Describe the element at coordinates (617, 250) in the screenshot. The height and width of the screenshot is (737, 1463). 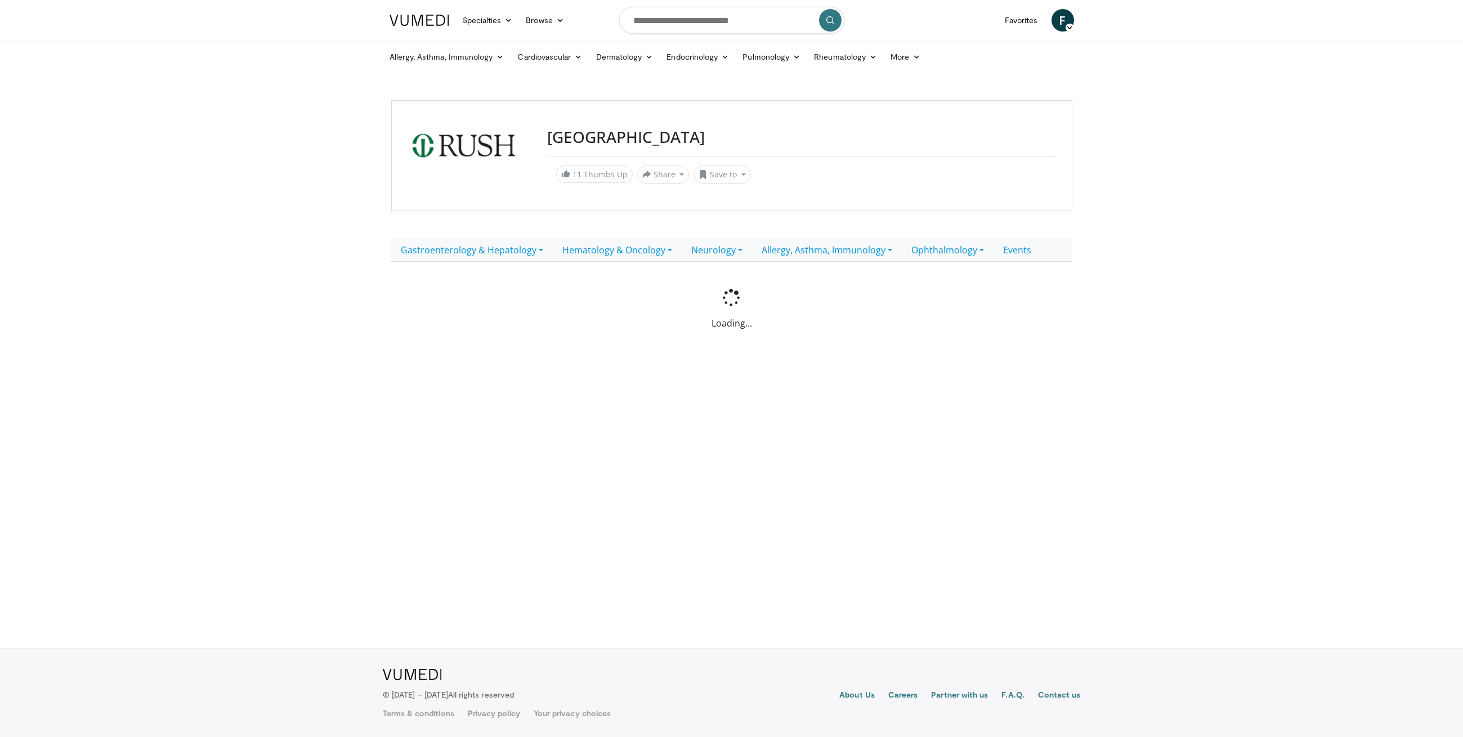
I see `a: Hematology & Oncology` at that location.